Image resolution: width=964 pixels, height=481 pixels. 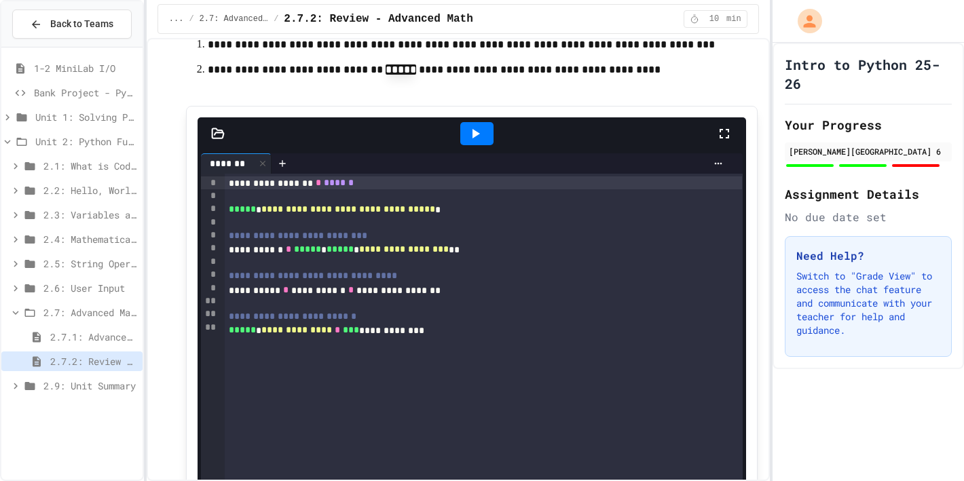 What do you see at coordinates (90, 288) in the screenshot?
I see `span: 2.6: User Input` at bounding box center [90, 288].